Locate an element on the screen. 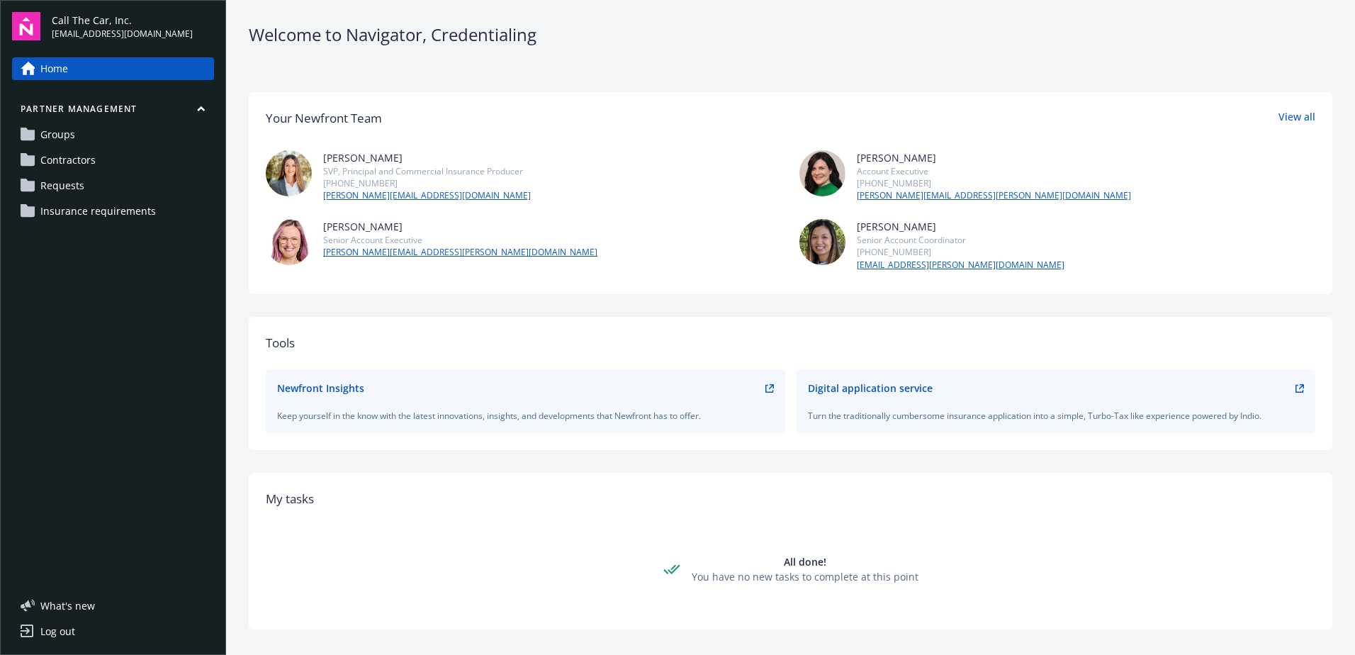 The image size is (1355, 655). a: Requests is located at coordinates (113, 186).